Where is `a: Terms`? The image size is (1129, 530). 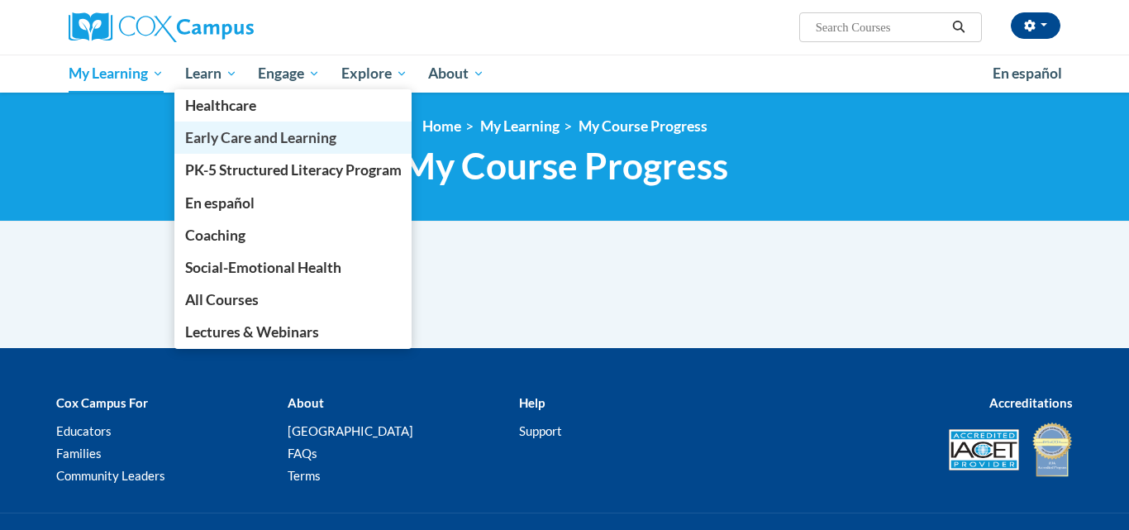 a: Terms is located at coordinates (304, 475).